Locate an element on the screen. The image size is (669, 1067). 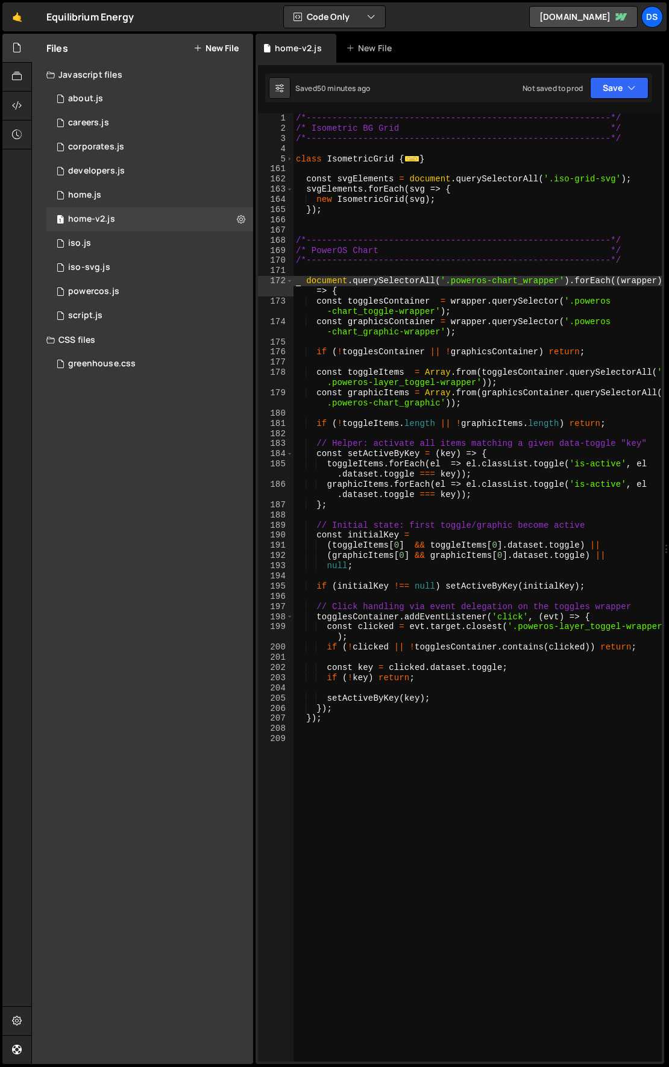
div: 194 is located at coordinates (275, 576).